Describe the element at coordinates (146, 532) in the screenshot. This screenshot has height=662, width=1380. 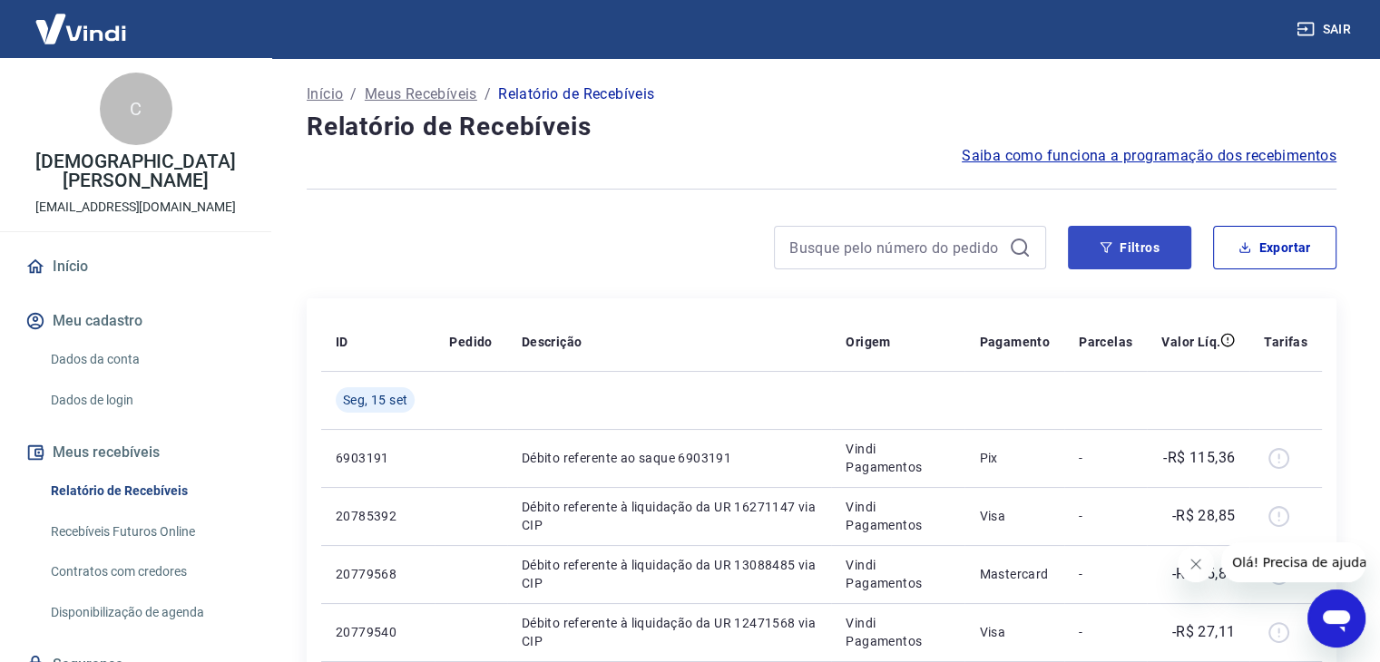
I see `a: Recebíveis Futuros Online` at that location.